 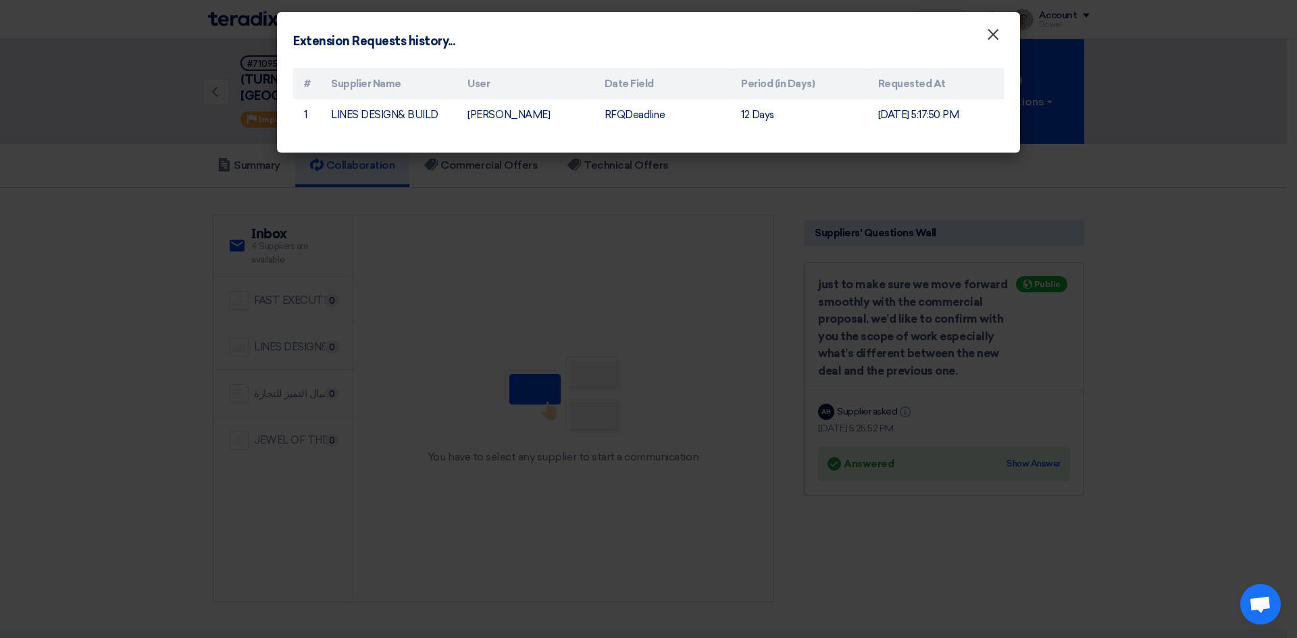 I want to click on h4: Extension Requests history..., so click(x=374, y=41).